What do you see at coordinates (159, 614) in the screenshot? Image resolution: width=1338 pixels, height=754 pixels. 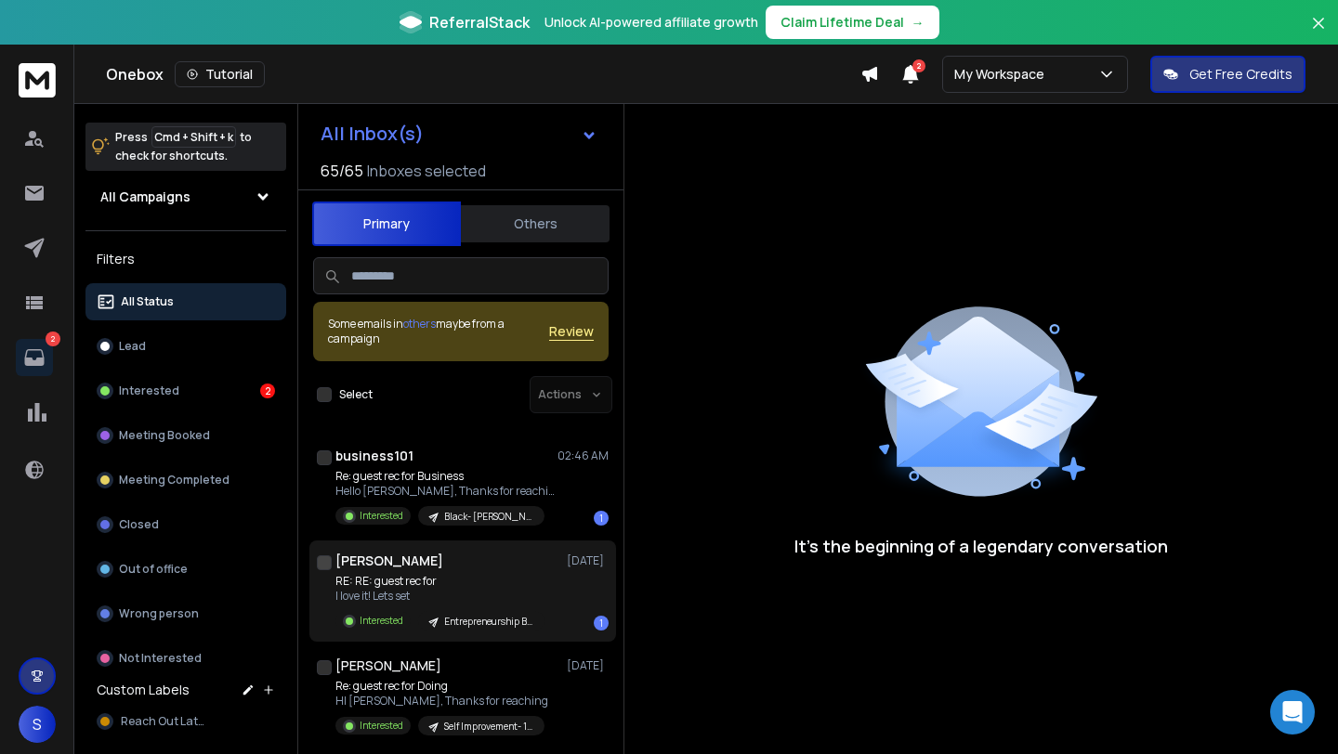 I see `p: Wrong person` at bounding box center [159, 614].